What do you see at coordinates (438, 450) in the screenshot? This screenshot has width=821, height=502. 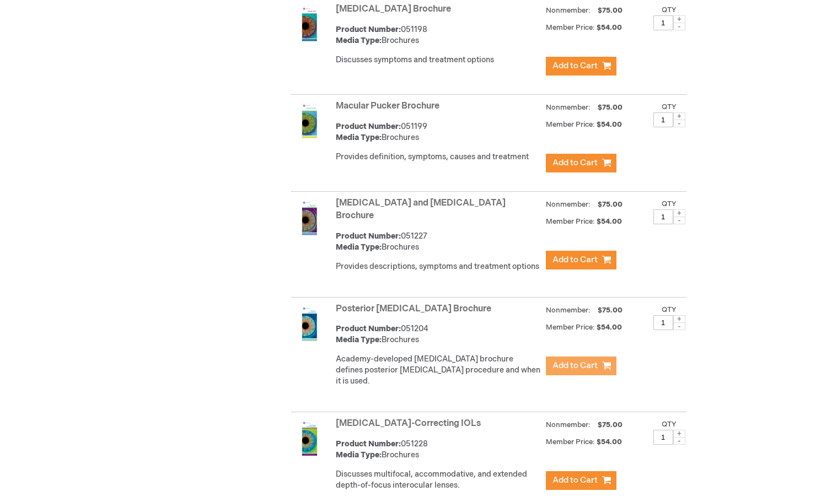 I see `div: 051228 Brochures` at bounding box center [438, 450].